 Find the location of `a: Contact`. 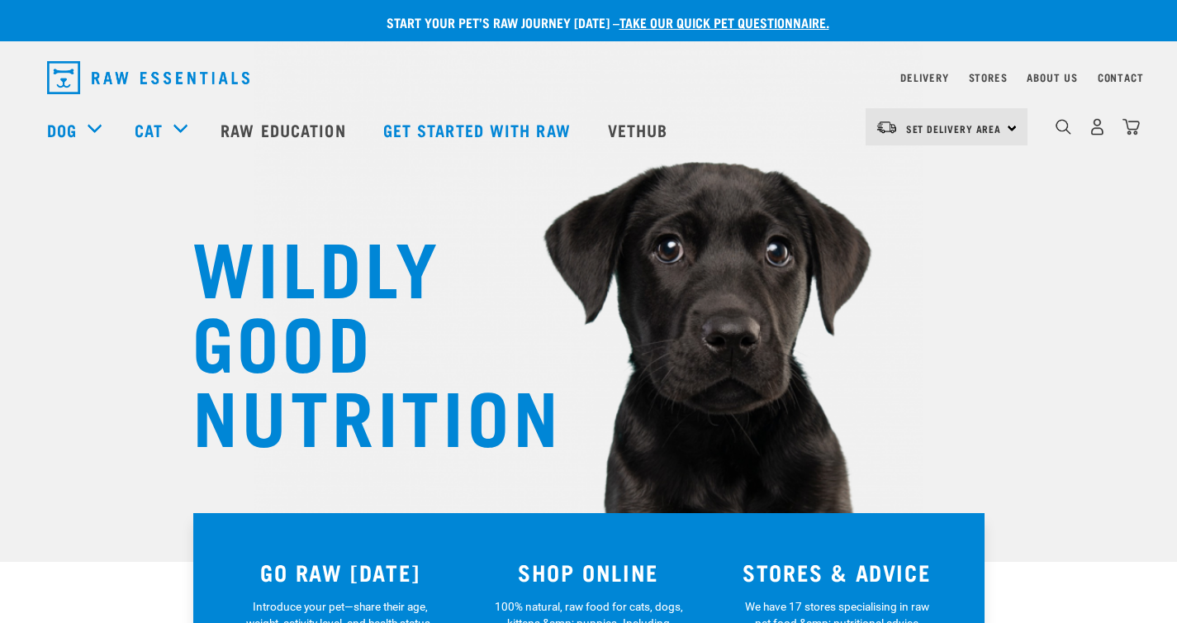

a: Contact is located at coordinates (1120, 77).